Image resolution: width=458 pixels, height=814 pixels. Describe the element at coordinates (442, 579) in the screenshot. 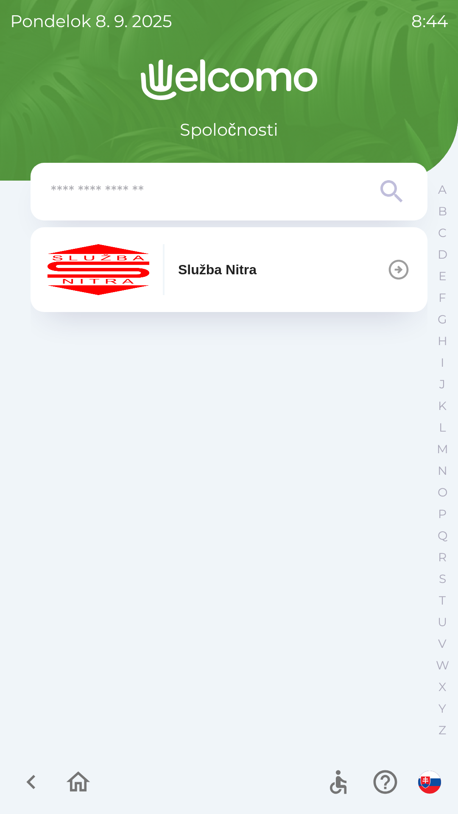

I see `p: S` at that location.